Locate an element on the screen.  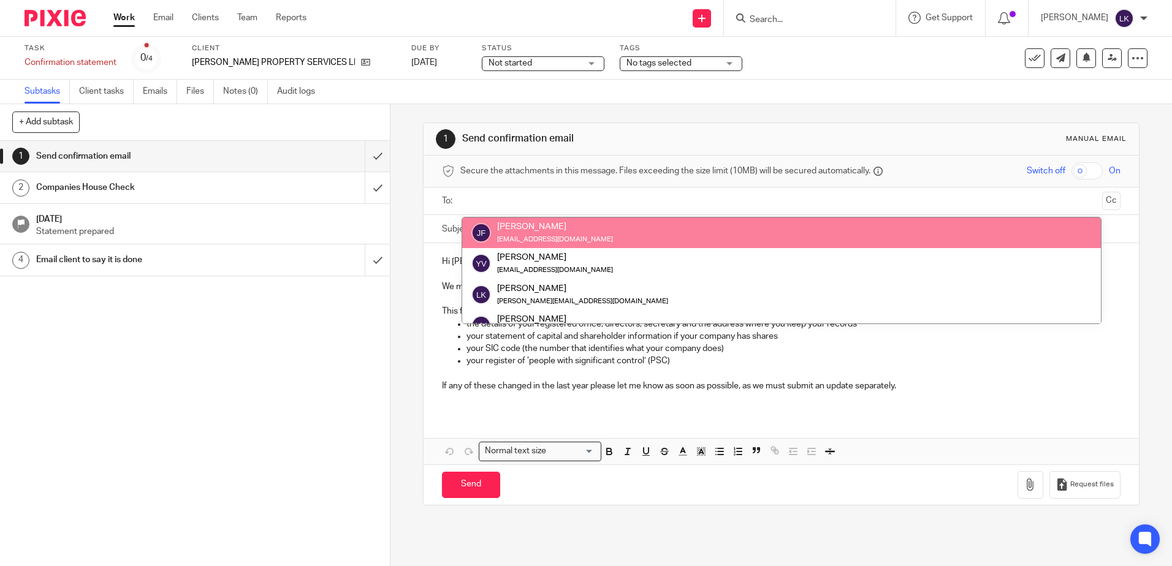
button: + Add subtask is located at coordinates (46, 122).